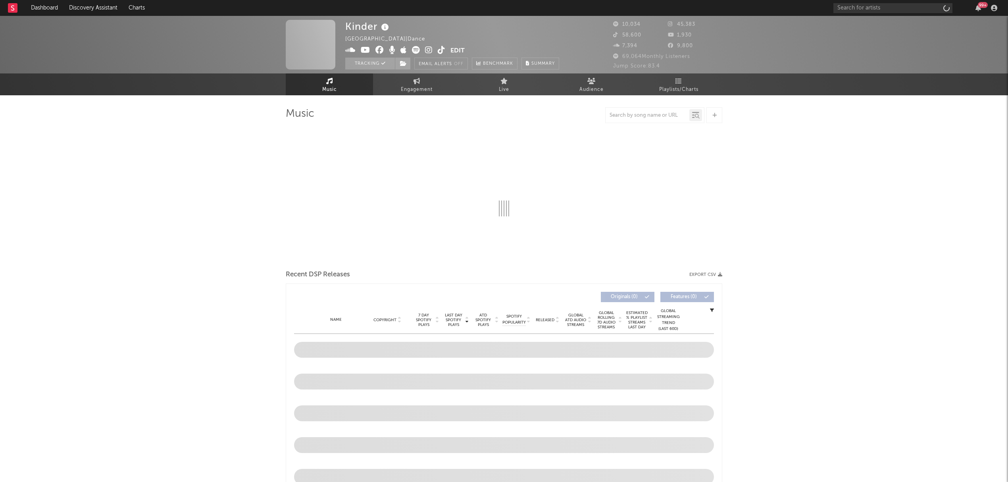  What do you see at coordinates (679, 84) in the screenshot?
I see `a: Playlists/Charts` at bounding box center [679, 84].